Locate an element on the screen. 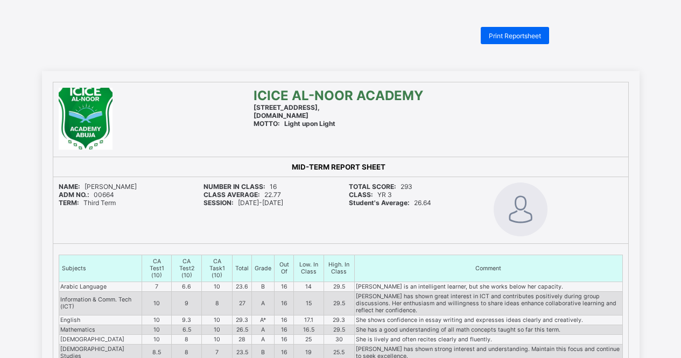  th: Grade is located at coordinates (263, 268).